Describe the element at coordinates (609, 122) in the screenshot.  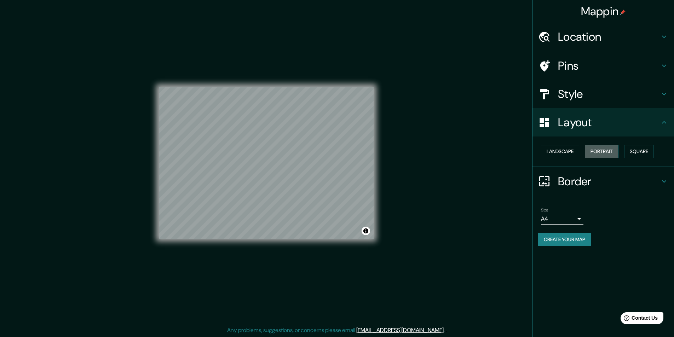
I see `h4: Layout` at that location.